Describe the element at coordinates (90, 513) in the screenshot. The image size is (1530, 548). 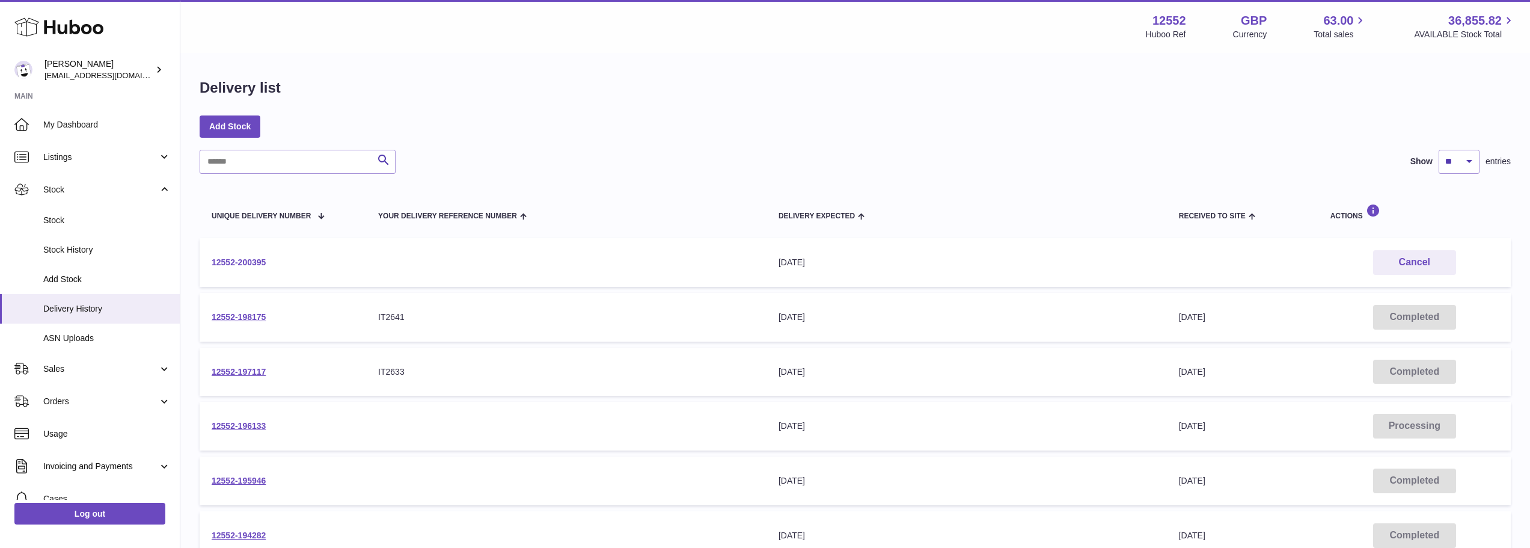
I see `a: Log out` at that location.